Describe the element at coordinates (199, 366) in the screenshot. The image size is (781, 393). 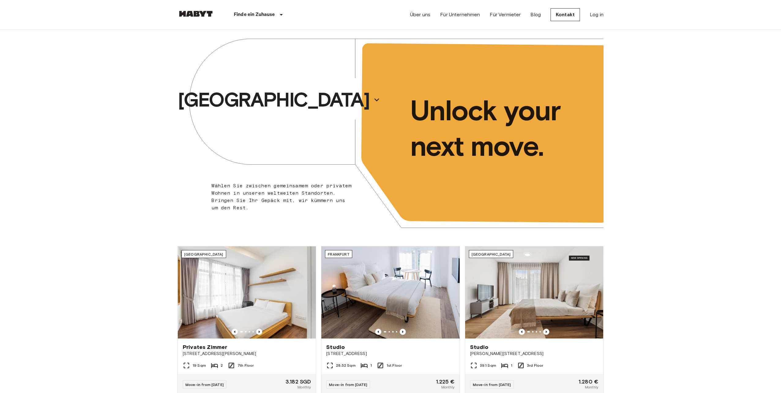
I see `span: 19 Sqm` at that location.